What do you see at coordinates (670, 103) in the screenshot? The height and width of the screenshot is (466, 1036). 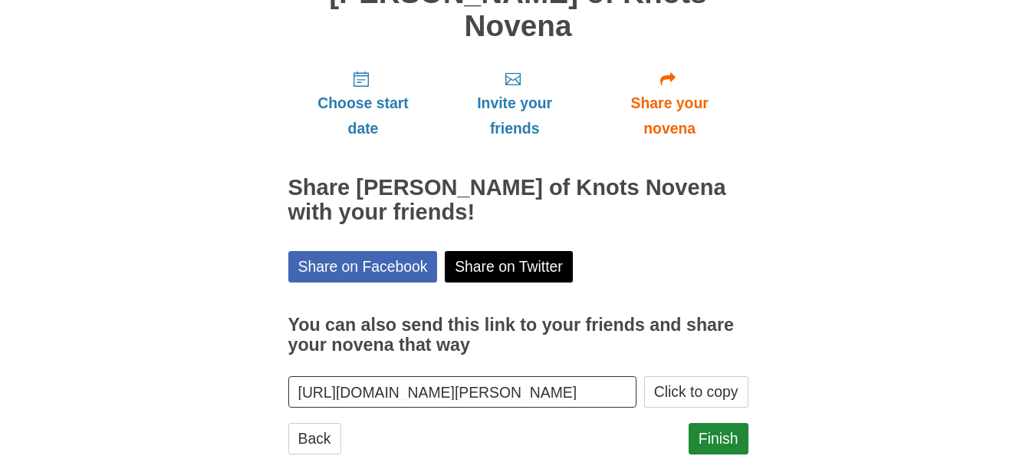 I see `a: Share your novena` at bounding box center [670, 103].